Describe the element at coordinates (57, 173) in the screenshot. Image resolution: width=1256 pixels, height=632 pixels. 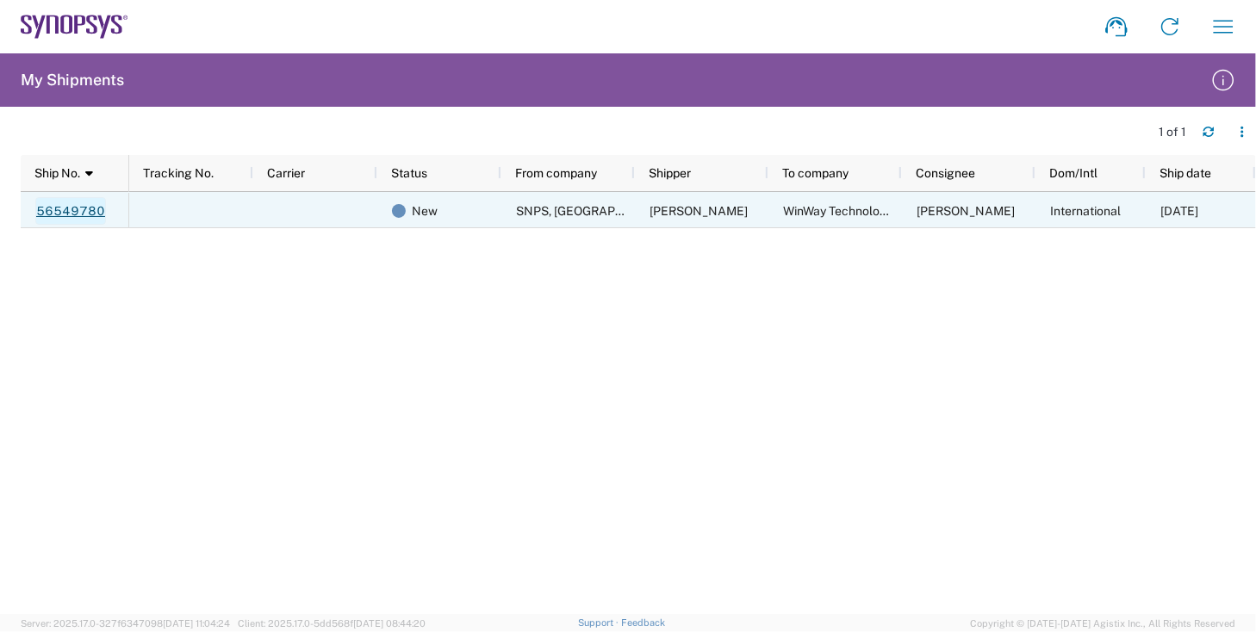
I see `span: Ship No.` at that location.